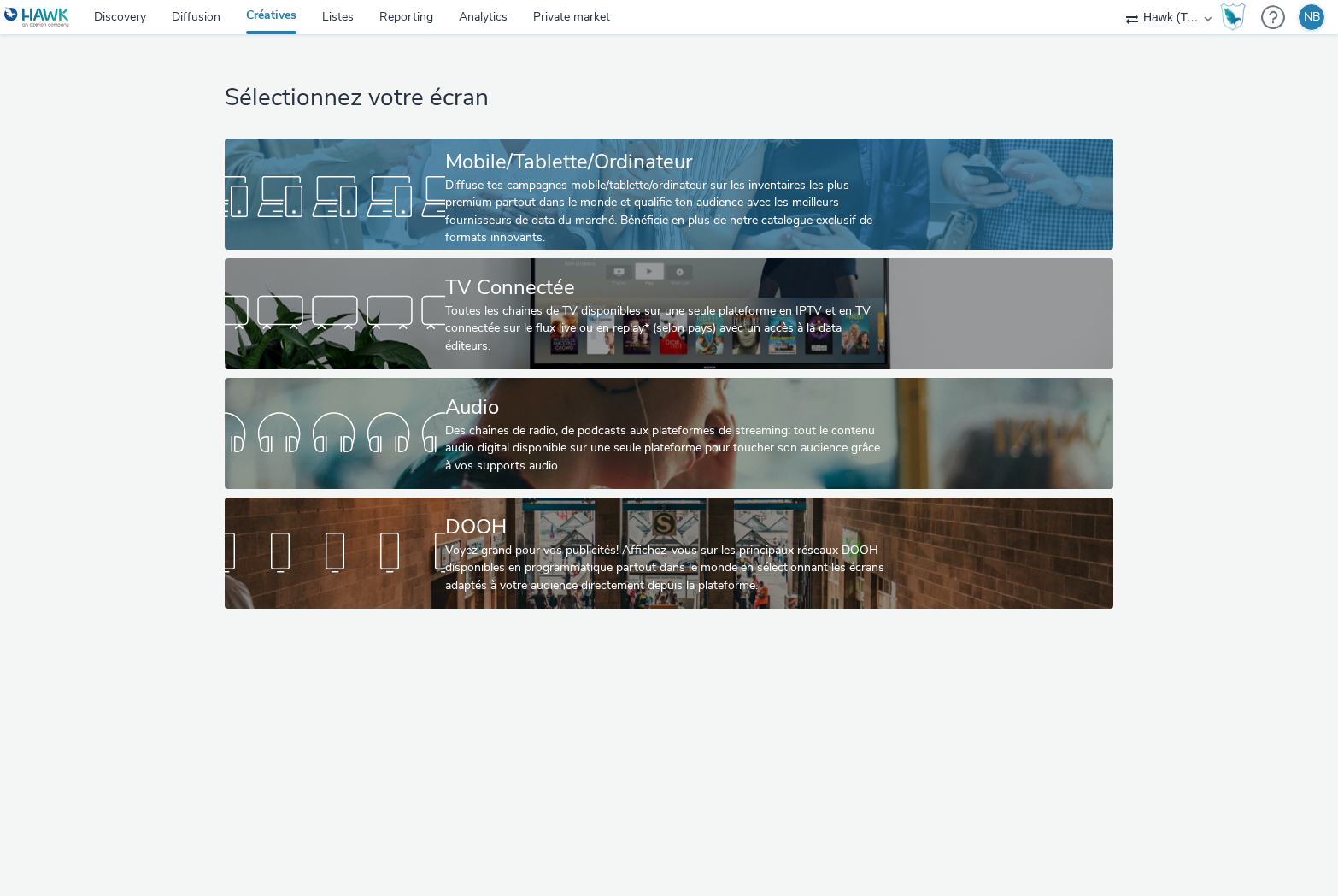 Image resolution: width=1338 pixels, height=896 pixels. Describe the element at coordinates (1312, 17) in the screenshot. I see `div: NB` at that location.